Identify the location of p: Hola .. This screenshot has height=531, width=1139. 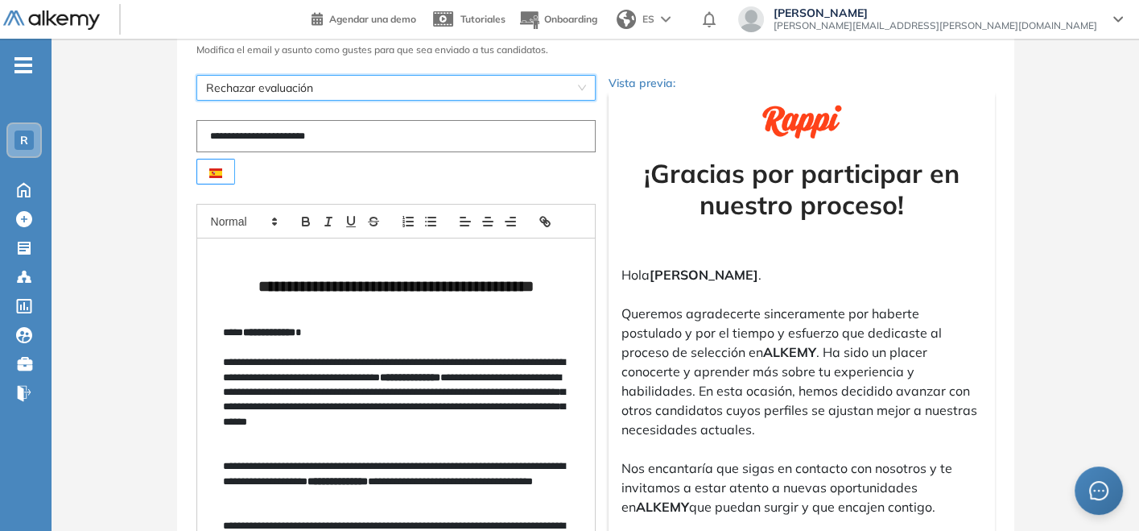
(802, 275).